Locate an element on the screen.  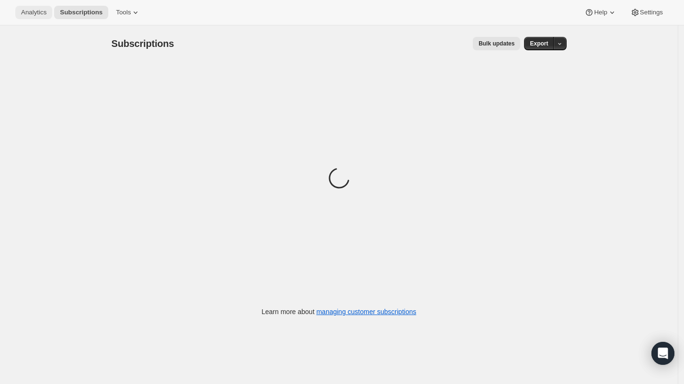
button: Subscriptions is located at coordinates (81, 12).